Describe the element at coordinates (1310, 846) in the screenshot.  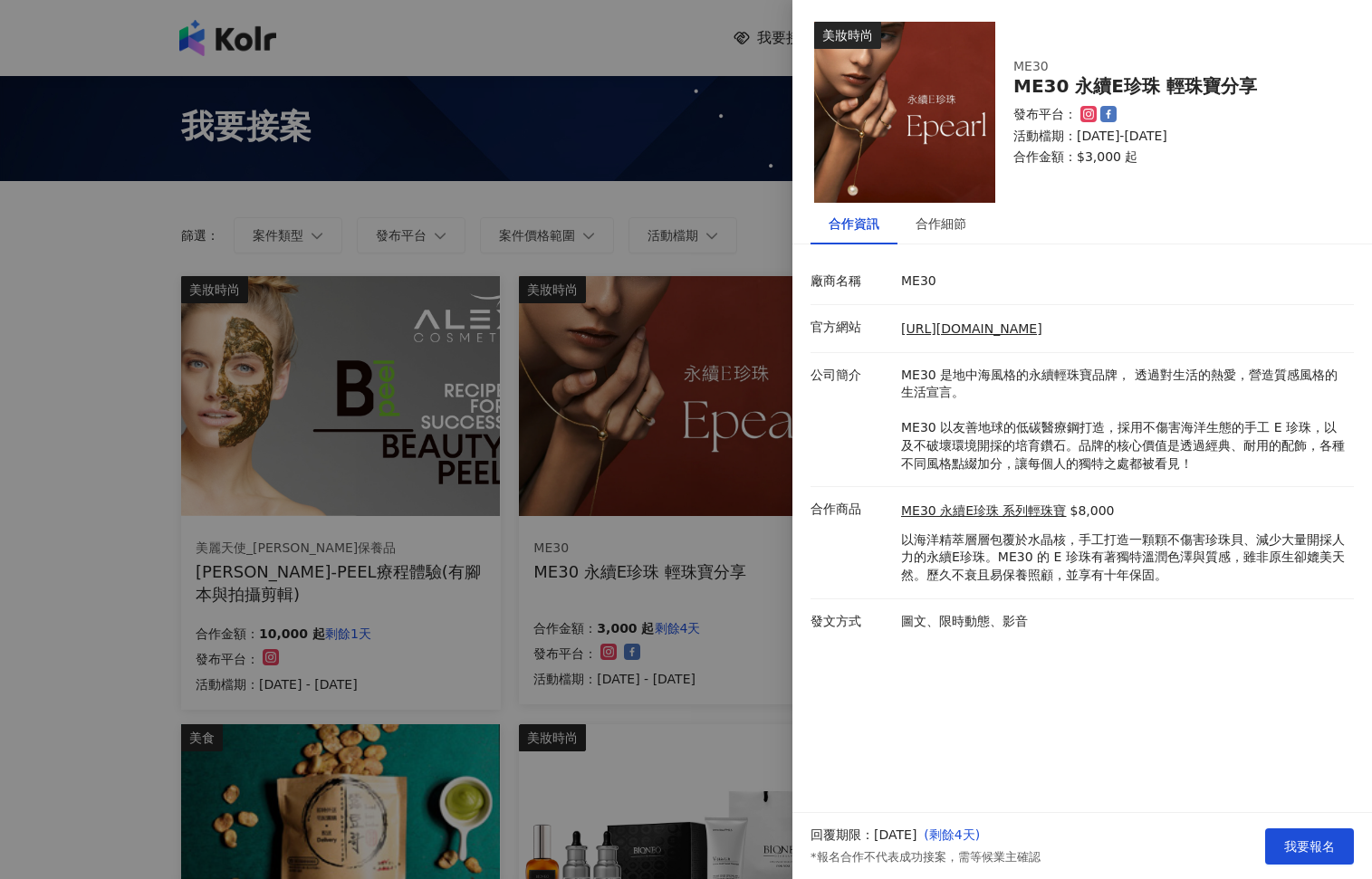
I see `span: 我要報名` at that location.